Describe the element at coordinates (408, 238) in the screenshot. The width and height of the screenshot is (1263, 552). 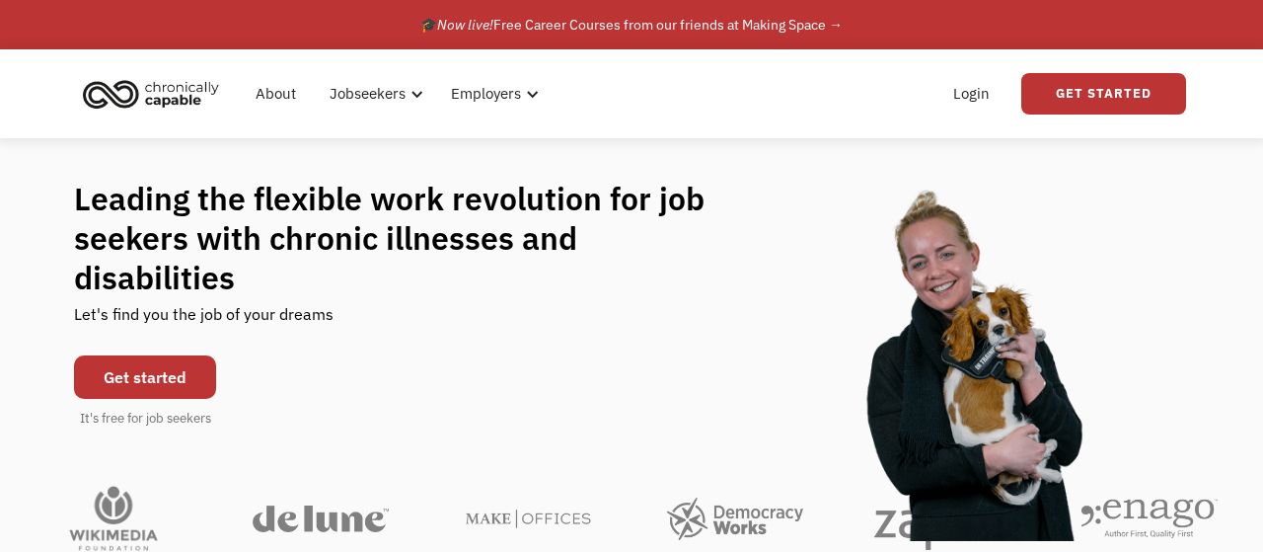
I see `h1: Leading the flexible work revolution for job seekers with chronic illnesses and disabilities` at that location.